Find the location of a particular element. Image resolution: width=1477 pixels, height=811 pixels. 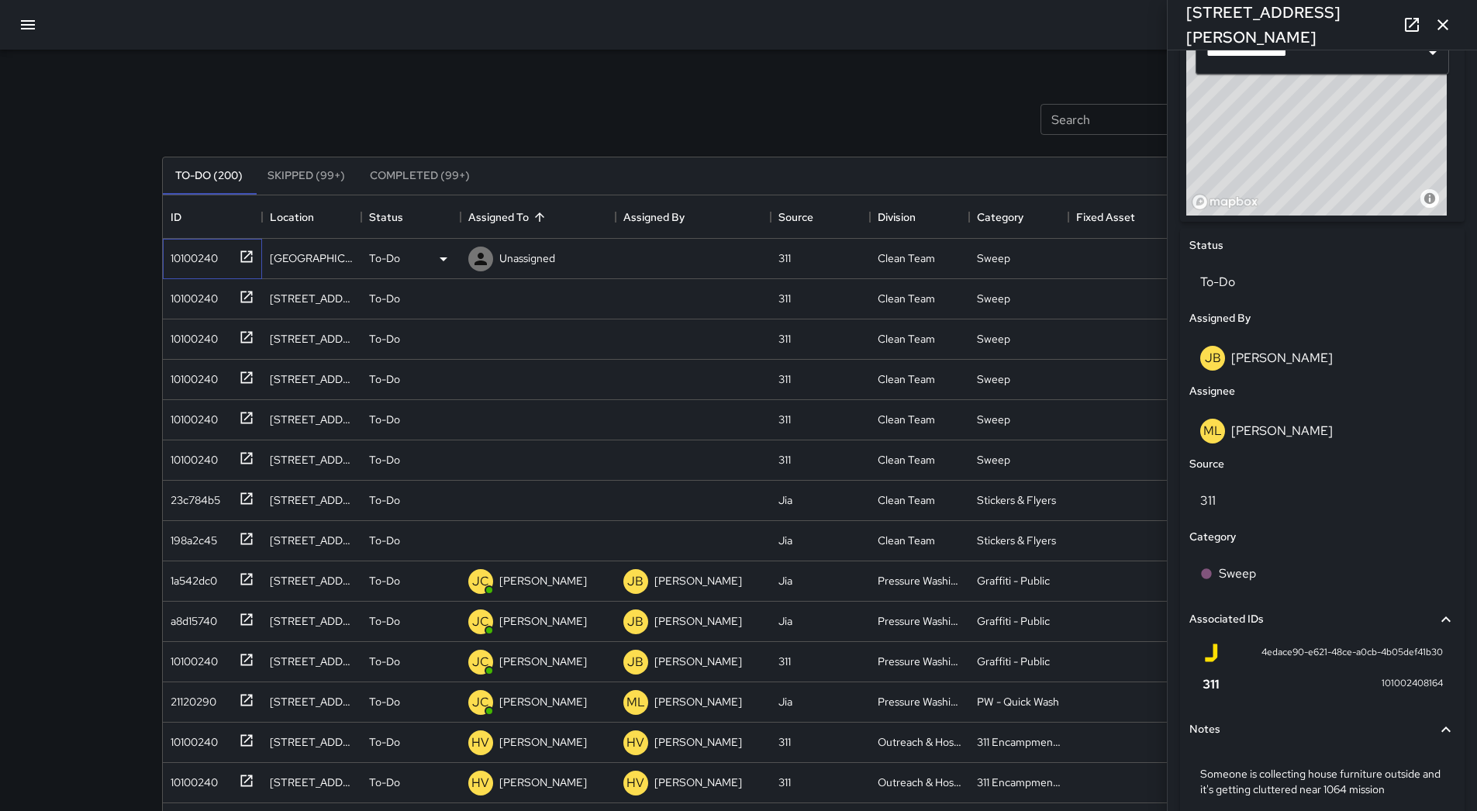

div: Assigned To is located at coordinates (499, 217).